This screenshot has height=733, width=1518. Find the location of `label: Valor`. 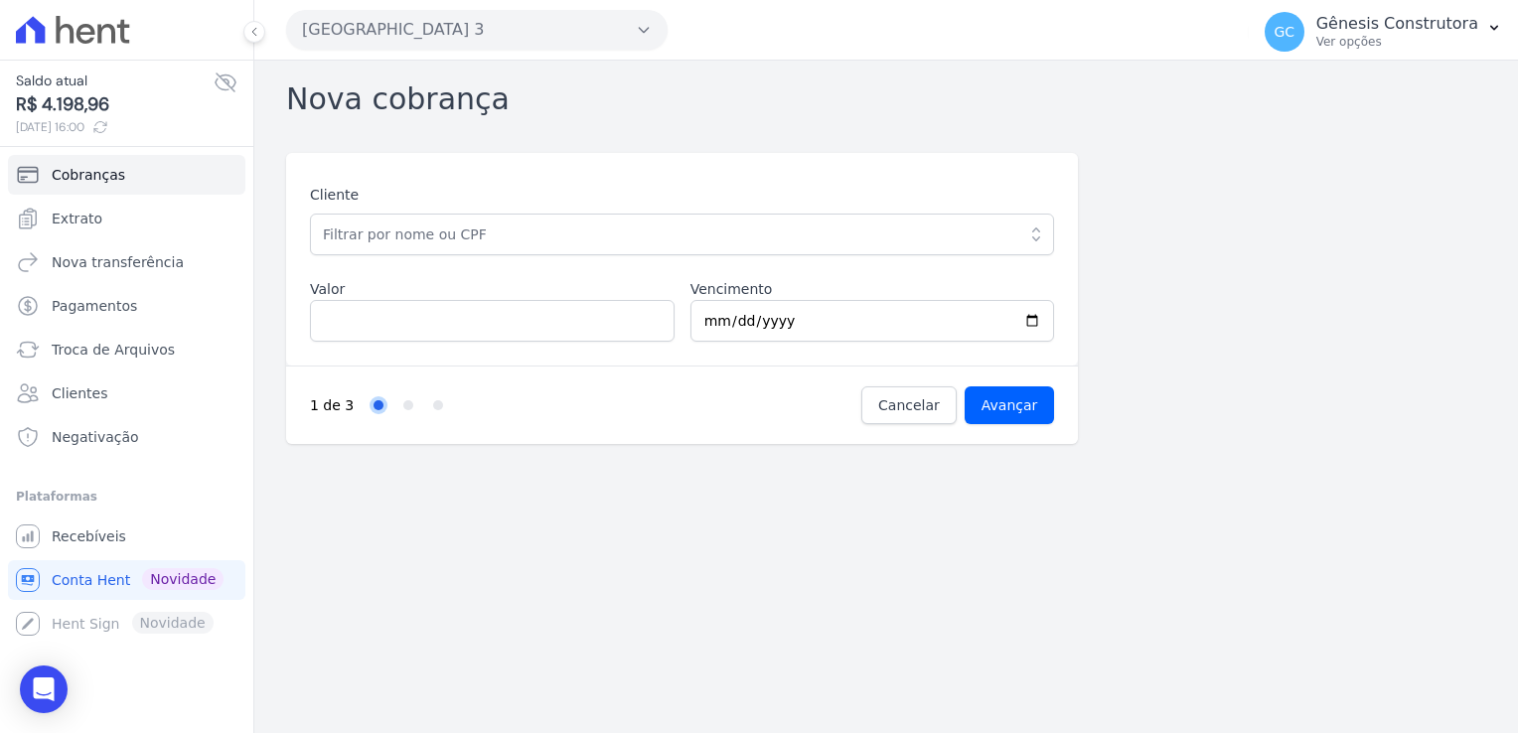

label: Valor is located at coordinates (492, 289).